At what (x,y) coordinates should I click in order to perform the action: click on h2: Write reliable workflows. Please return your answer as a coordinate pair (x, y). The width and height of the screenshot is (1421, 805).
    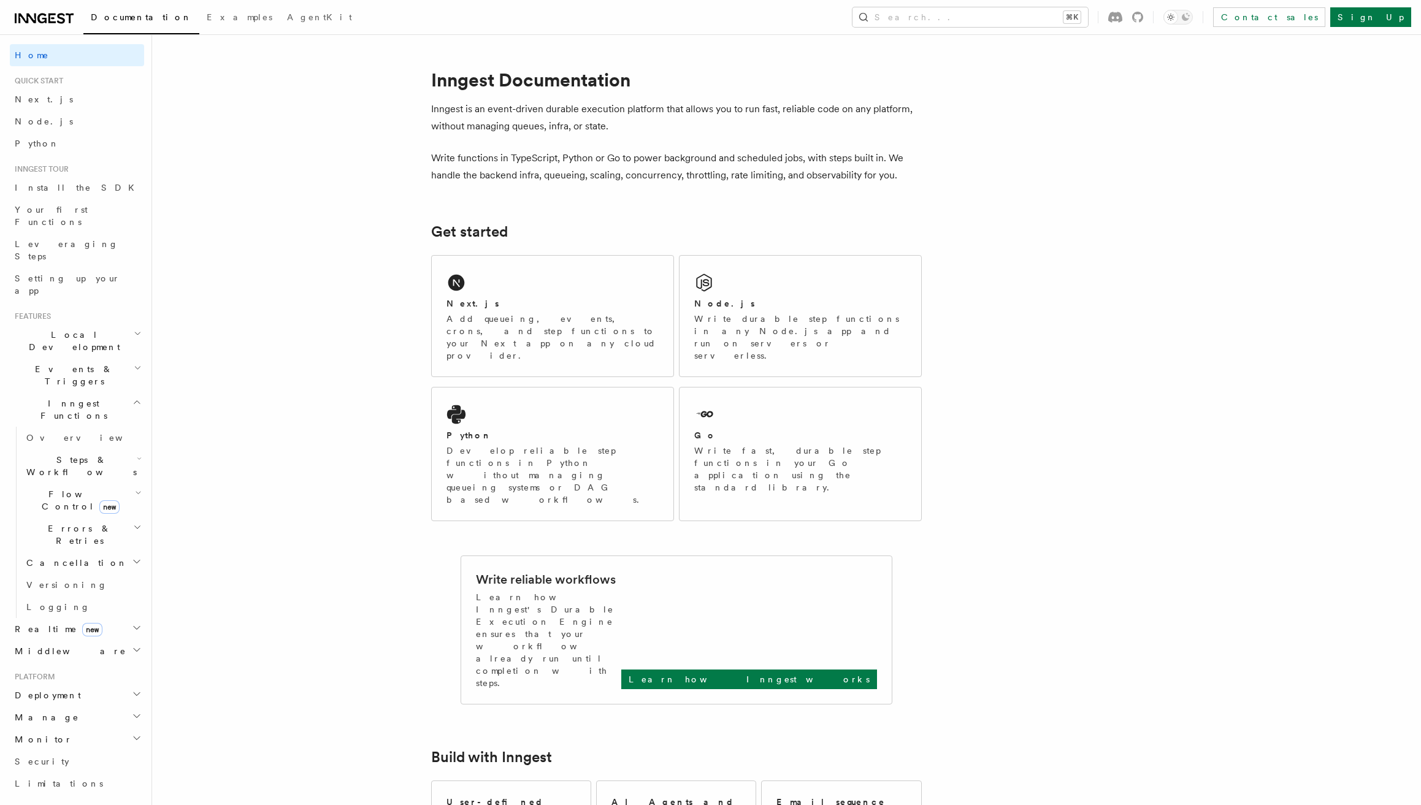
    Looking at the image, I should click on (546, 579).